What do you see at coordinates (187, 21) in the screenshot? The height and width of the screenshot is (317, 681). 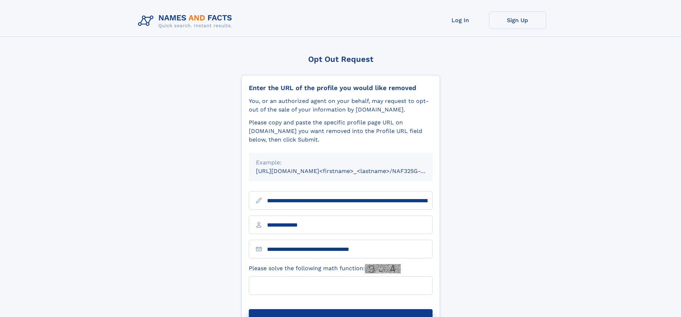 I see `img: Logo Names and Facts` at bounding box center [187, 21].